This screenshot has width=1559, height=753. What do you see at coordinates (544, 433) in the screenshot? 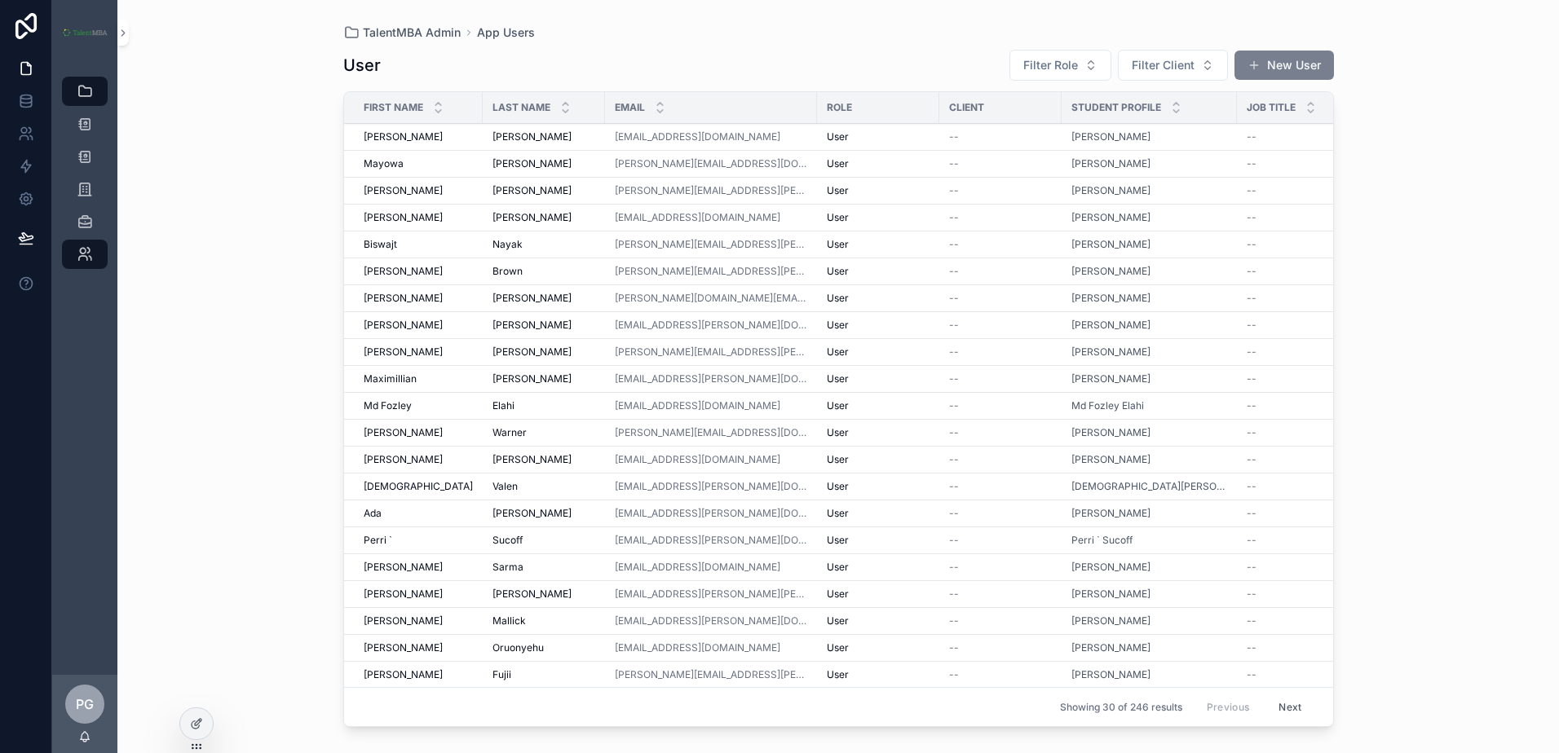
I see `a: Warner` at bounding box center [544, 433].